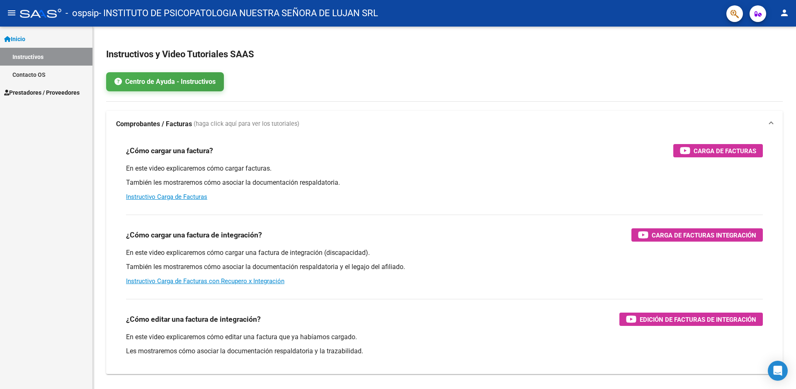 The image size is (796, 389). Describe the element at coordinates (246, 124) in the screenshot. I see `span: (haga click aquí para ver los tutoriales)` at that location.